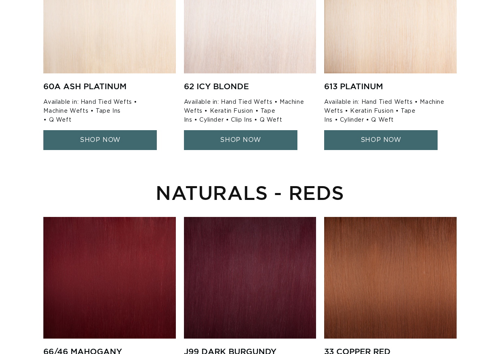  I want to click on p: Available in: Hand Tied Wefts • Machine Wefts • Keratin Fusion • Tape Ins • Cylinder • Clip Ins •..., so click(247, 111).